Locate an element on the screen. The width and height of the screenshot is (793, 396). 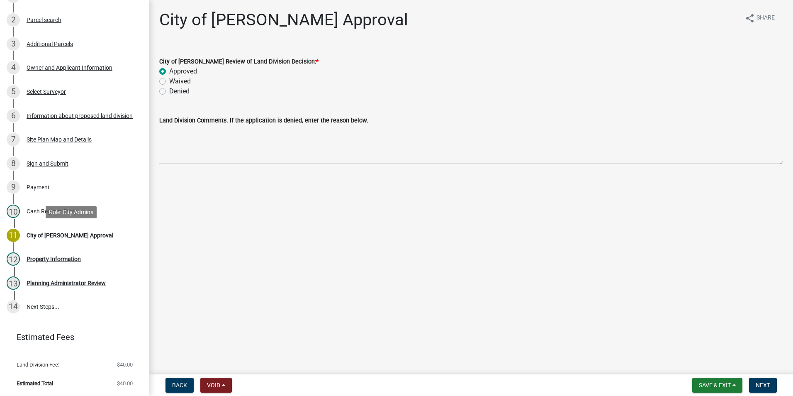
div: 13 is located at coordinates (13, 283).